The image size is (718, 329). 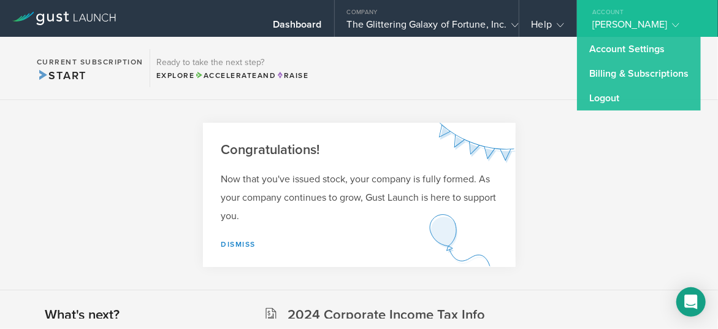 I want to click on span: Accelerate, so click(x=226, y=75).